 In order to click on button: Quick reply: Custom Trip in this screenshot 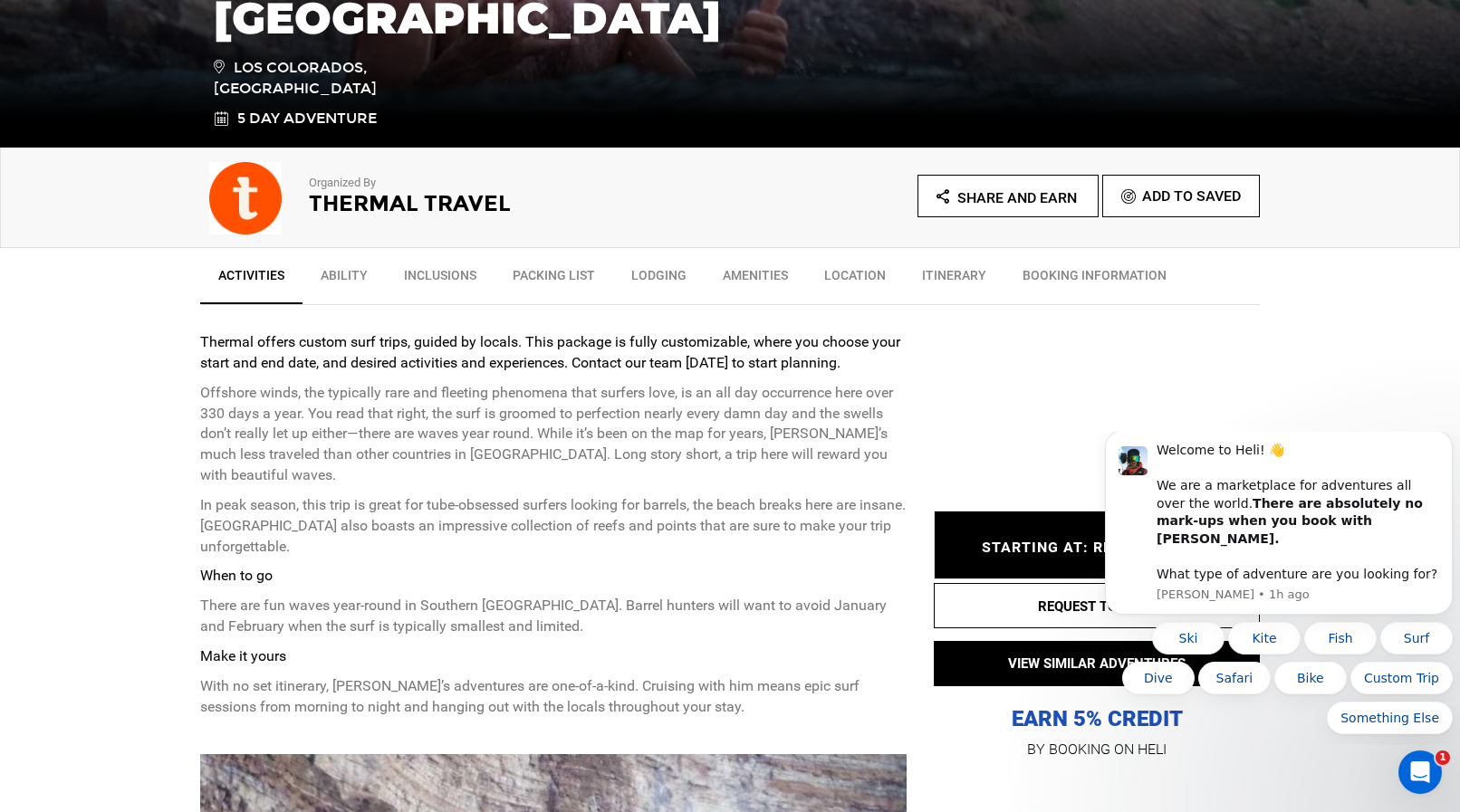, I will do `click(304, 246)`.